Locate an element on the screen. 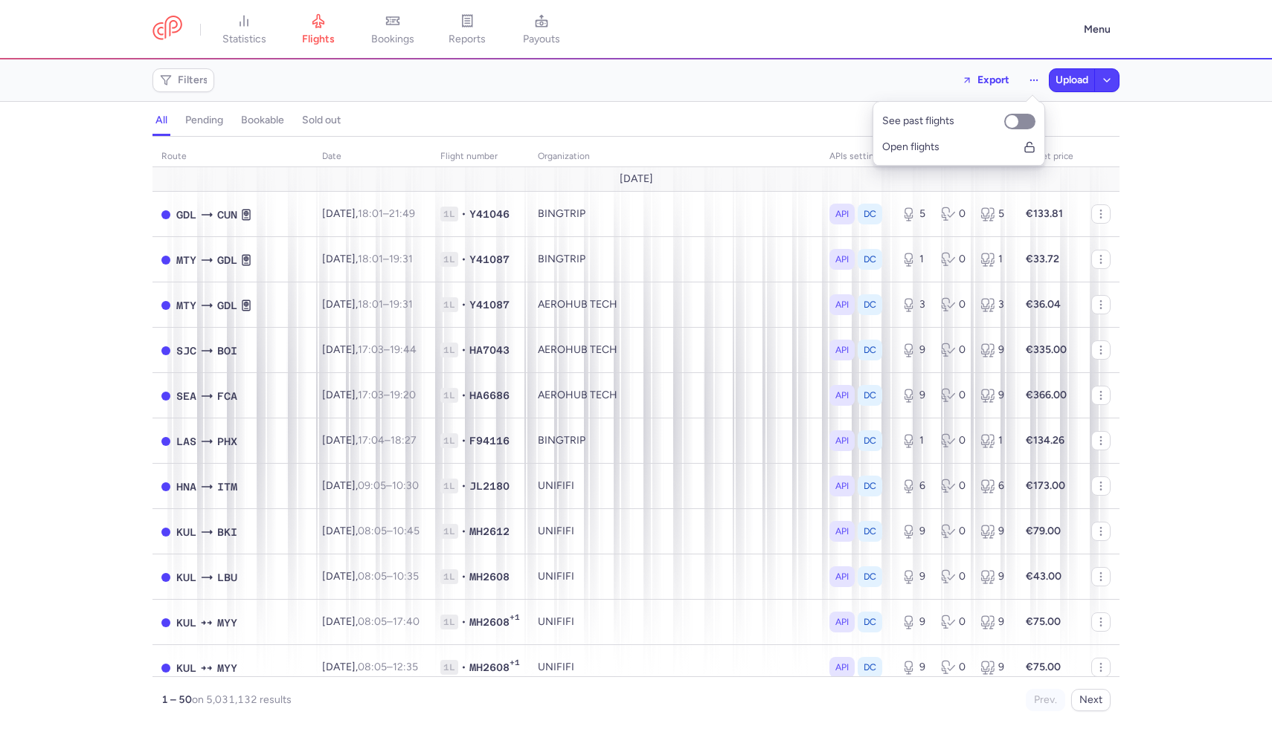 The height and width of the screenshot is (729, 1272). span: Filters is located at coordinates (193, 80).